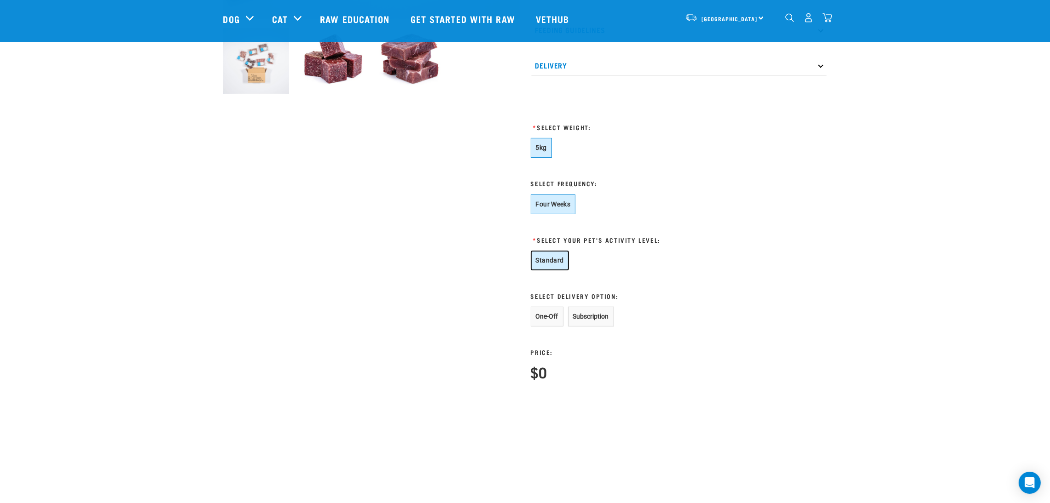 The width and height of the screenshot is (1050, 503). I want to click on a: Cat, so click(280, 19).